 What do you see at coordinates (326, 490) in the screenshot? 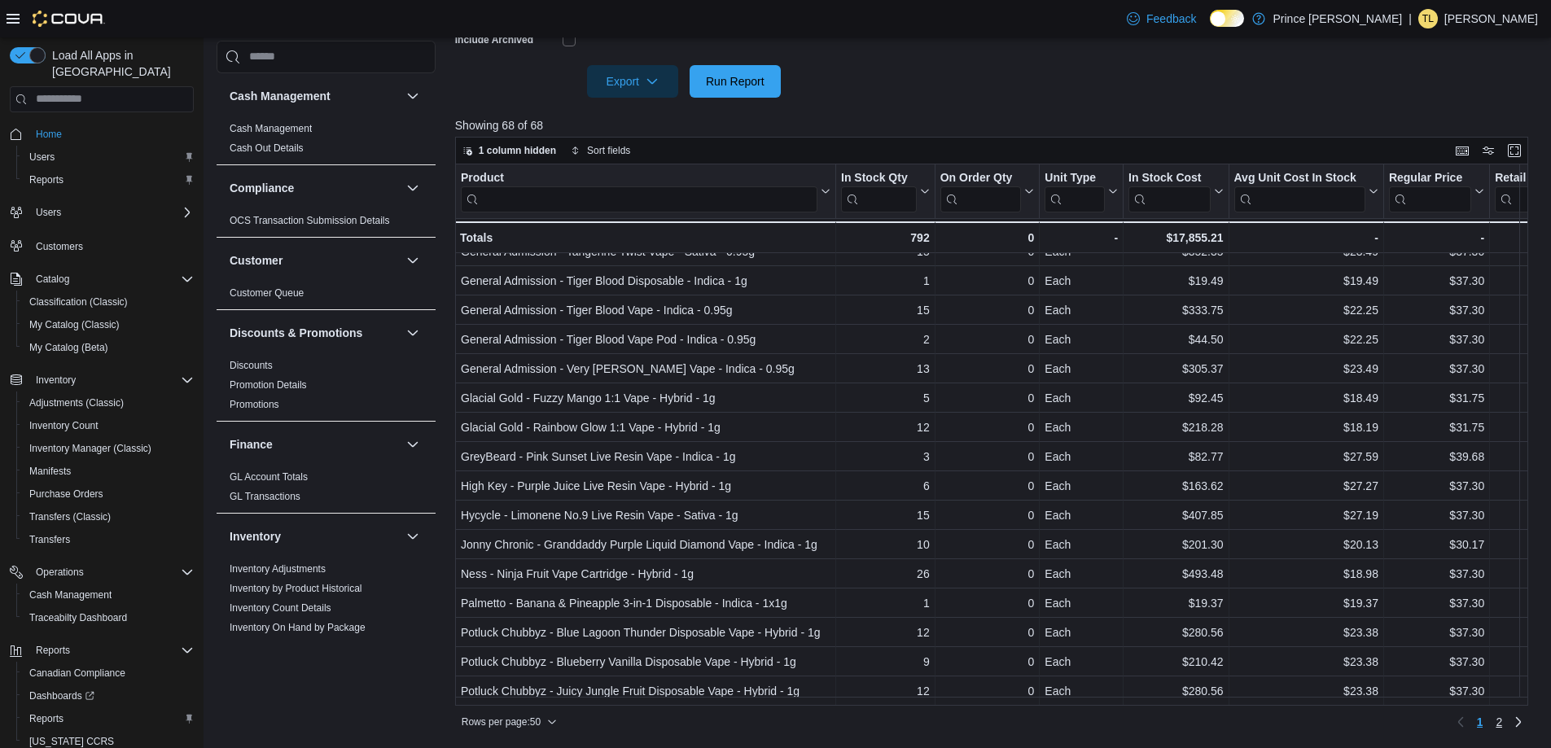
I see `div: Finance` at bounding box center [326, 490].